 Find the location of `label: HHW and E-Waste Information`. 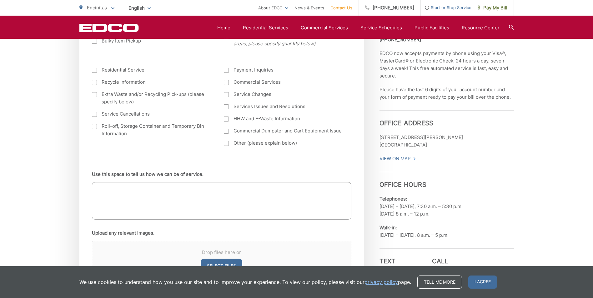

label: HHW and E-Waste Information is located at coordinates (284, 119).